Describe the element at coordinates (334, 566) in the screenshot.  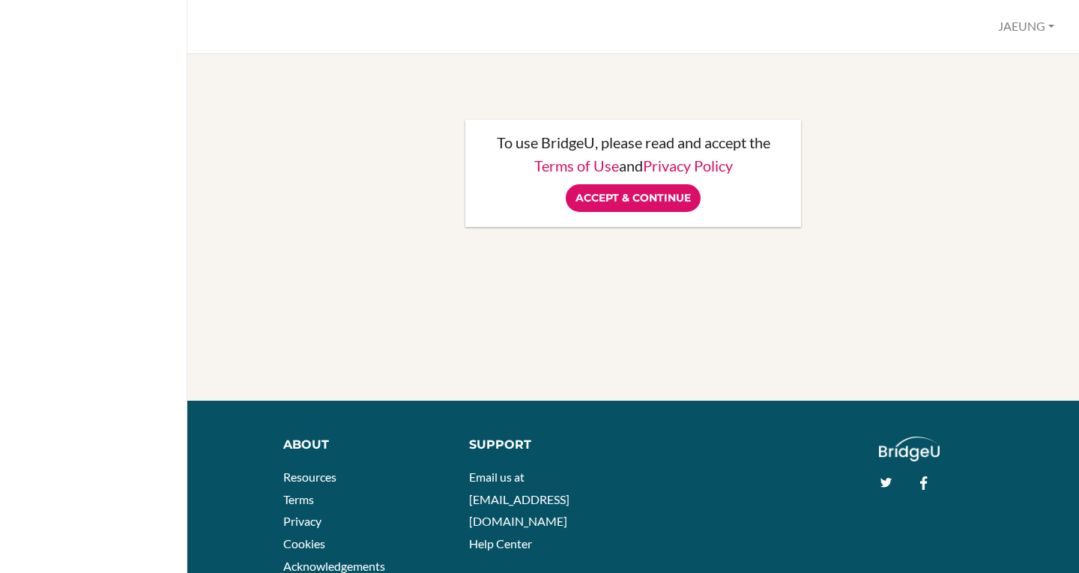
I see `a: Acknowledgements` at that location.